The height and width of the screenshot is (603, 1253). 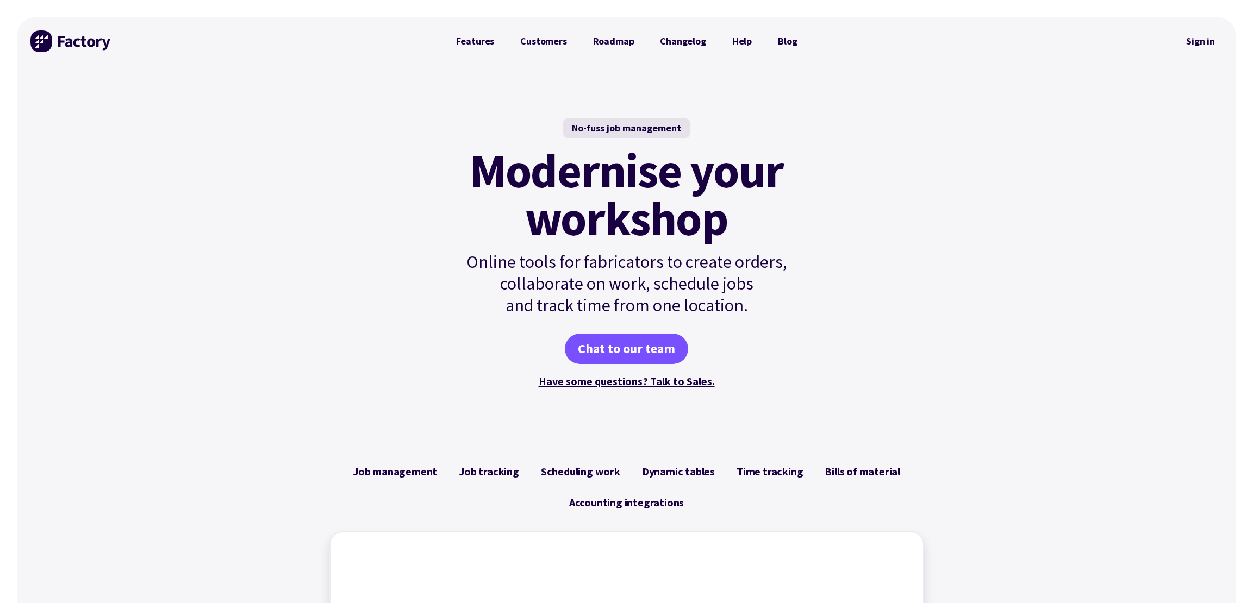 What do you see at coordinates (626, 128) in the screenshot?
I see `div: No-fuss job management` at bounding box center [626, 128].